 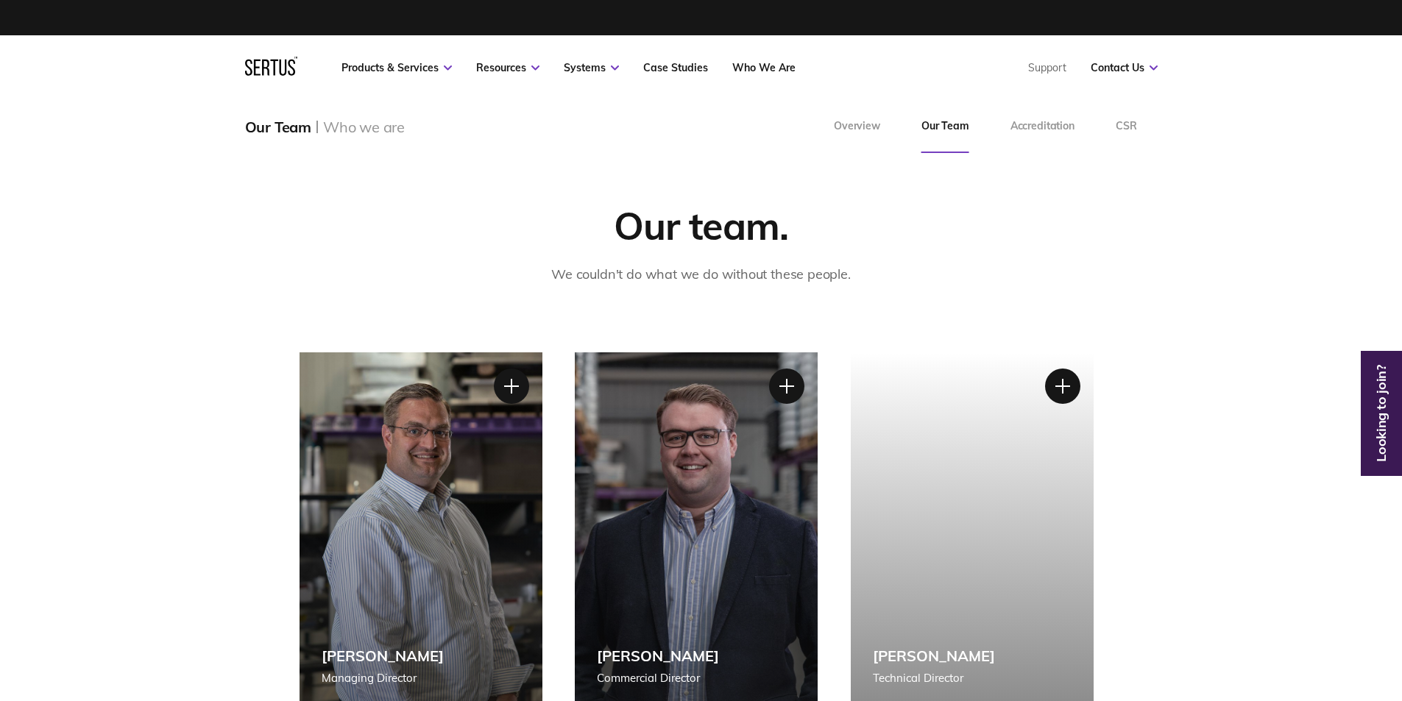 What do you see at coordinates (701, 225) in the screenshot?
I see `div: Our team.` at bounding box center [701, 225].